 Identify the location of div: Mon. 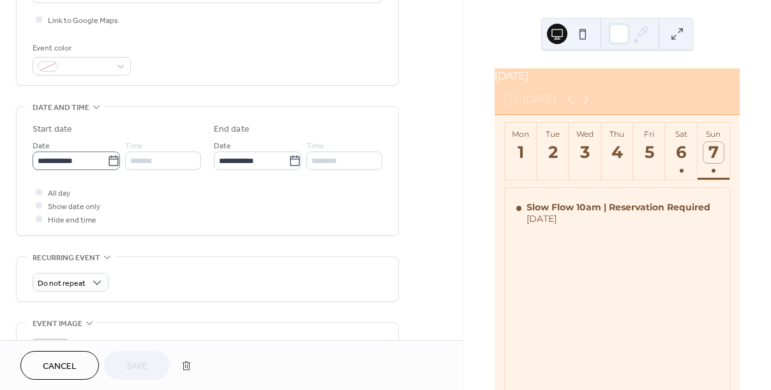
(521, 133).